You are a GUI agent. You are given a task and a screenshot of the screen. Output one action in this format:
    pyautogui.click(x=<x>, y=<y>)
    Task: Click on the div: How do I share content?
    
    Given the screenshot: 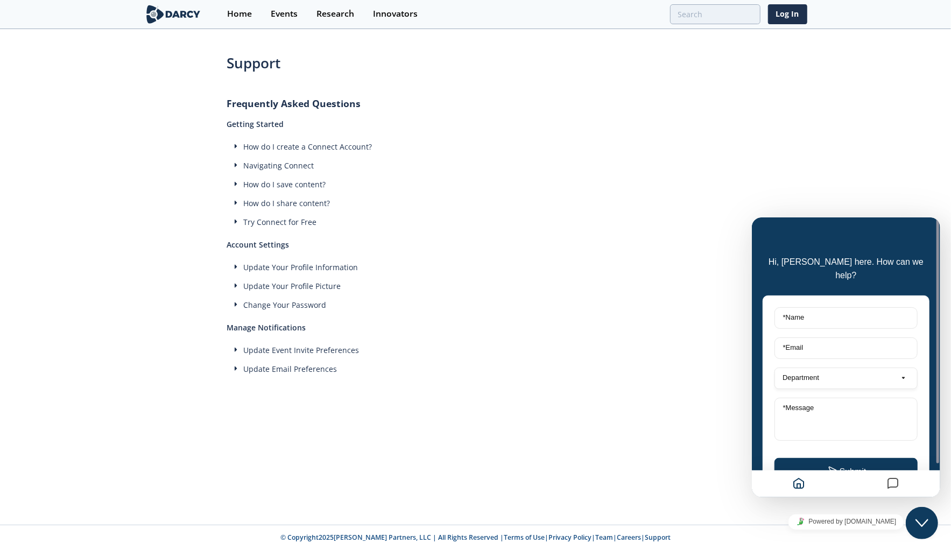 What is the action you would take?
    pyautogui.click(x=476, y=203)
    